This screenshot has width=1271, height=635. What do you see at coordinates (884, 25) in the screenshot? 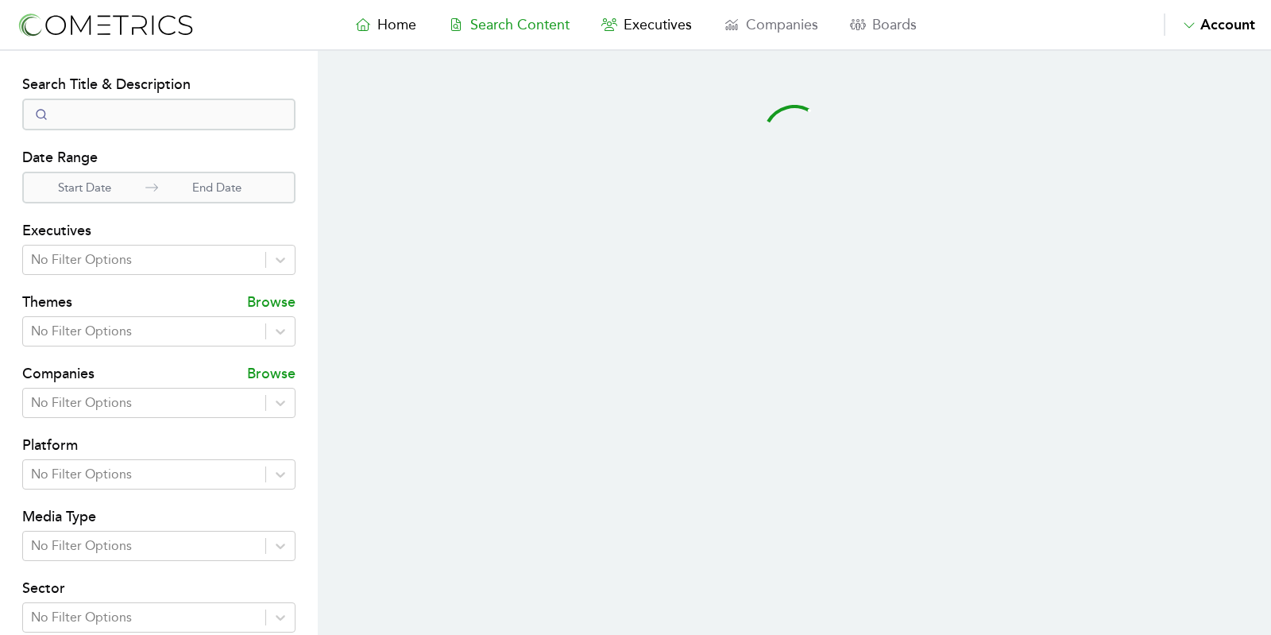
I see `a: Boards` at bounding box center [884, 25].